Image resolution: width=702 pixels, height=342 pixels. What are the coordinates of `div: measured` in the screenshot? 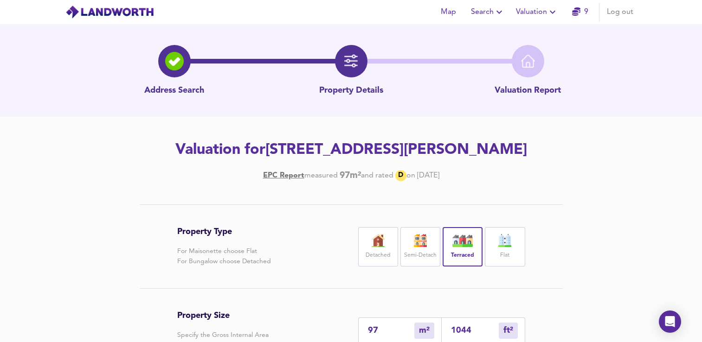 It's located at (321, 176).